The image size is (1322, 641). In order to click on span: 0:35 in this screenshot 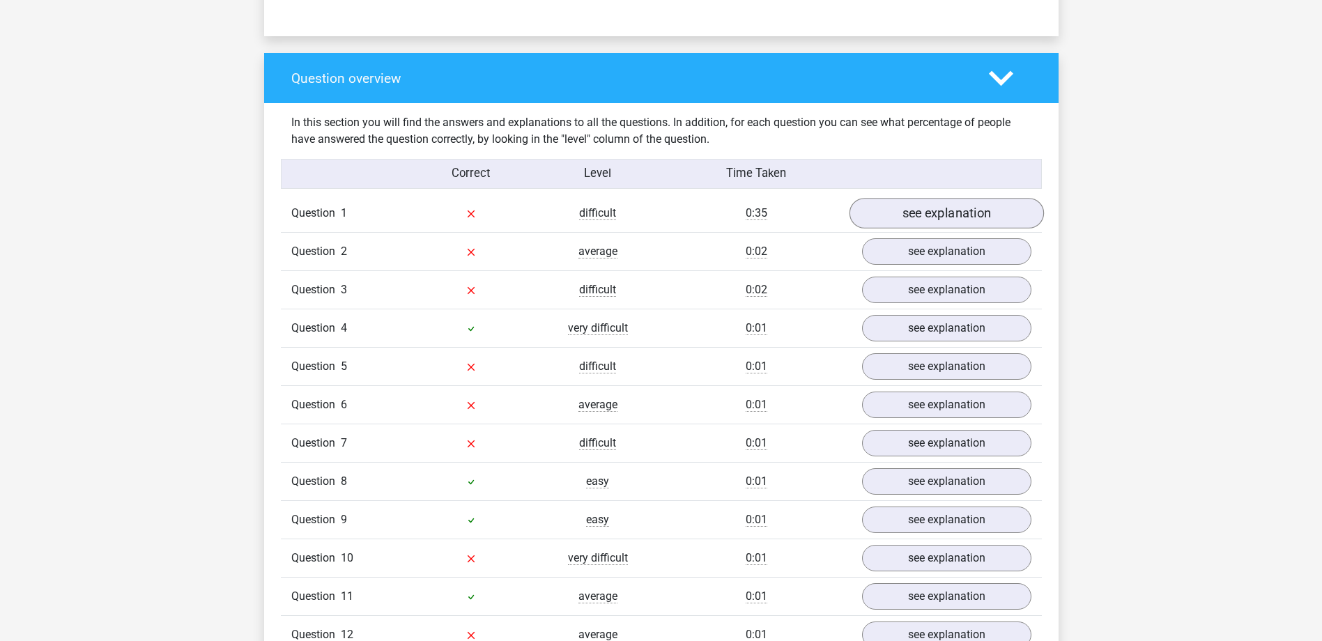, I will do `click(756, 213)`.